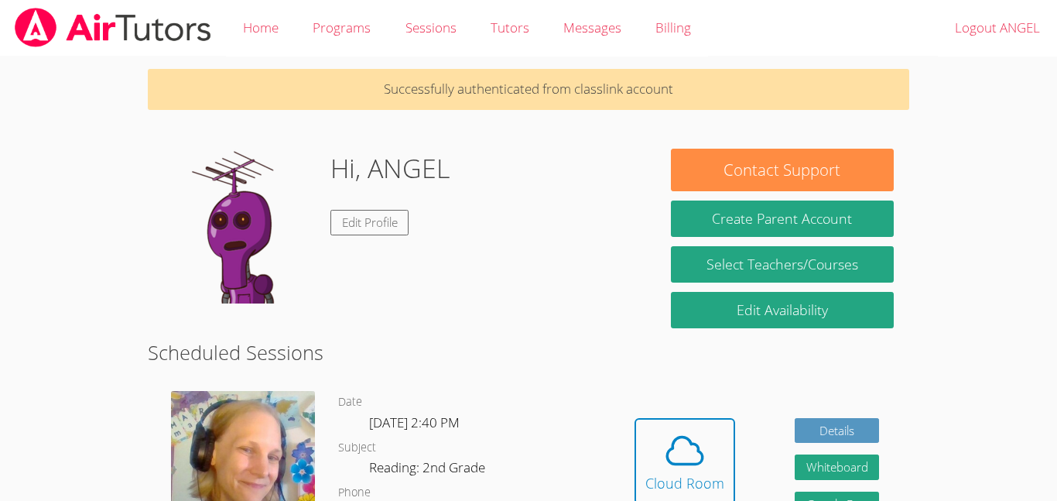  What do you see at coordinates (390, 168) in the screenshot?
I see `h1: Hi, ANGEL` at bounding box center [390, 168].